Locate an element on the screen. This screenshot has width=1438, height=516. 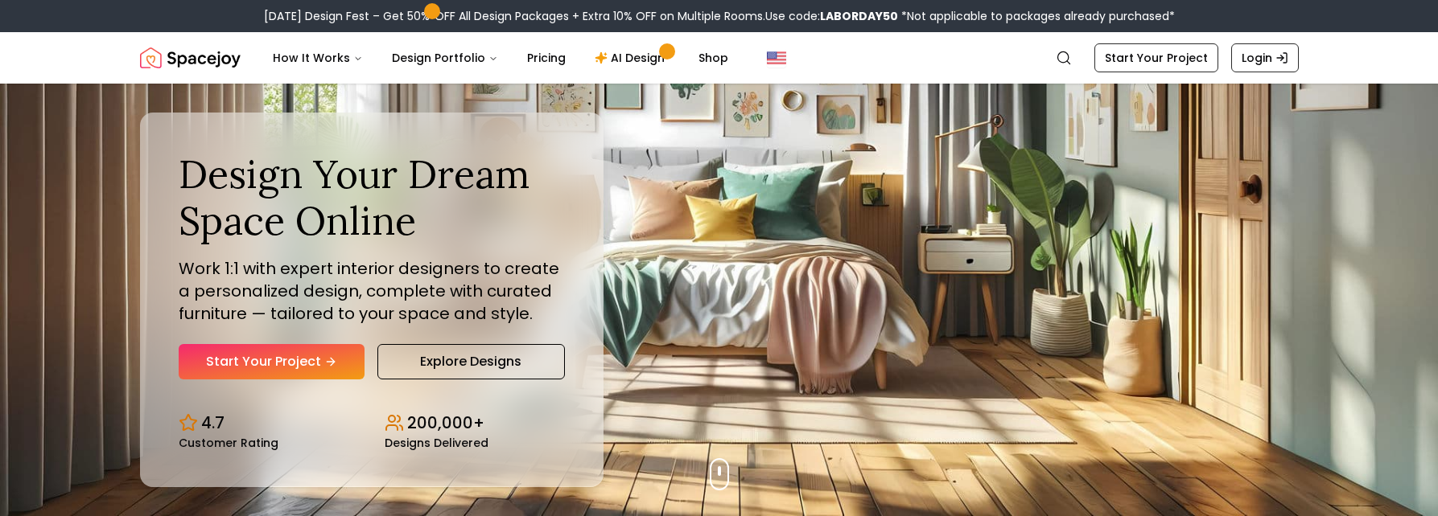
img: United States is located at coordinates (776, 58).